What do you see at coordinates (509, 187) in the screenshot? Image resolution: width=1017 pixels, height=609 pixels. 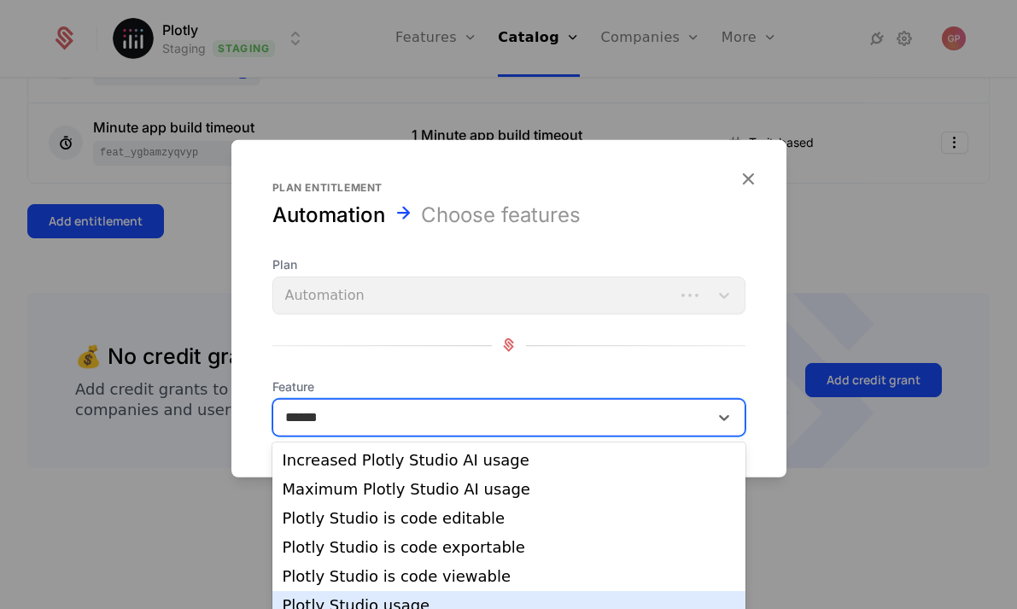 I see `div: Plan entitlement` at bounding box center [509, 187].